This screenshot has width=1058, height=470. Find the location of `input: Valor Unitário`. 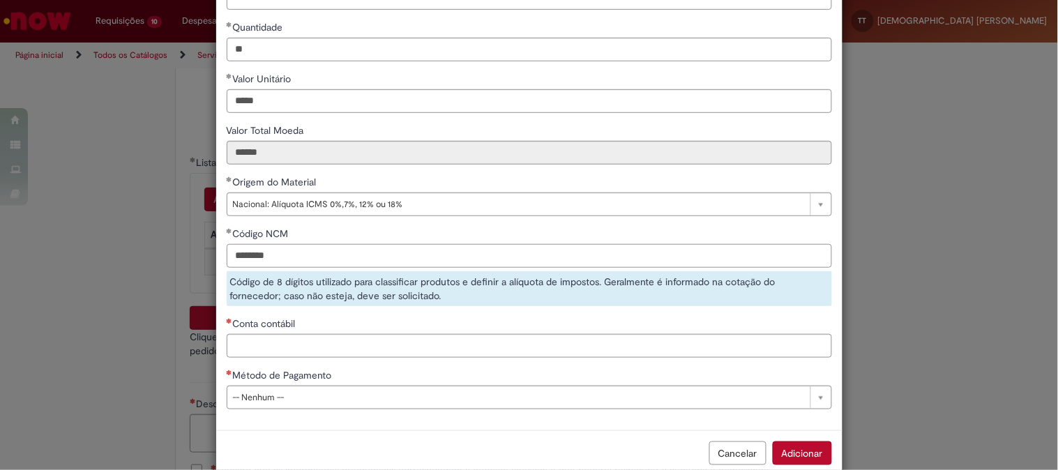

input: Valor Unitário is located at coordinates (529, 101).